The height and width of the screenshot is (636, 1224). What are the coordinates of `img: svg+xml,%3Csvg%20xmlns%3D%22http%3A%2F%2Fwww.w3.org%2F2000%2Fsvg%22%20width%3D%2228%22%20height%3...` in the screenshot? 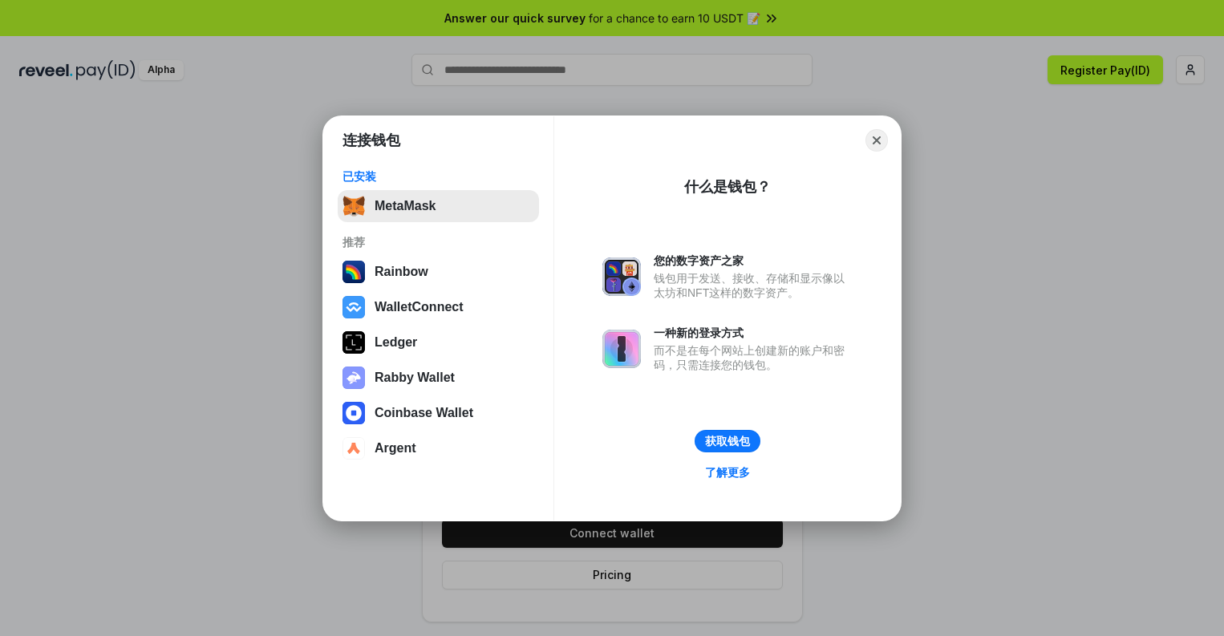 It's located at (354, 343).